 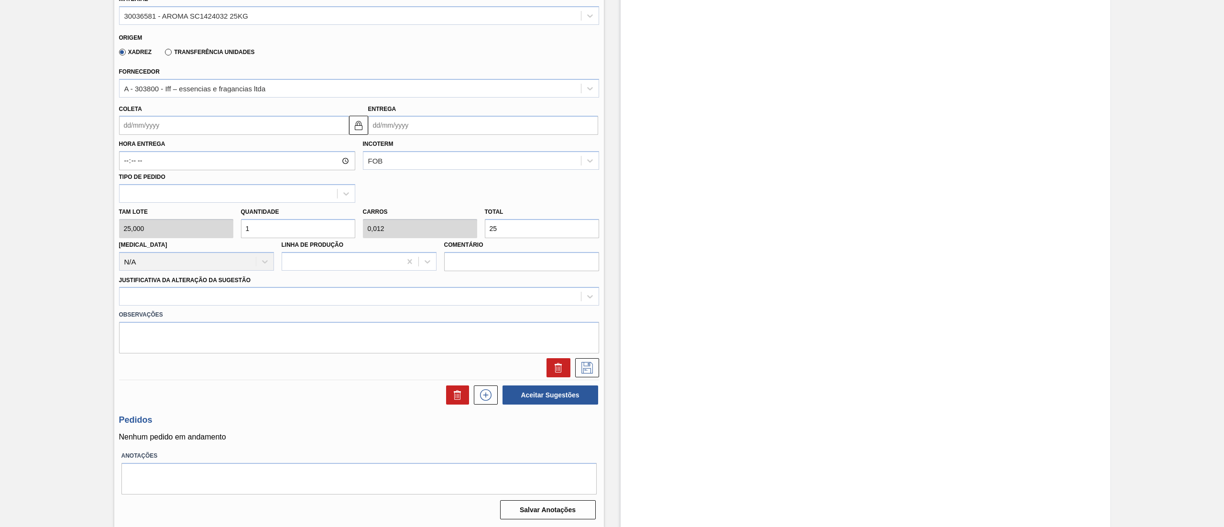 What do you see at coordinates (131, 38) in the screenshot?
I see `label: Origem` at bounding box center [131, 38].